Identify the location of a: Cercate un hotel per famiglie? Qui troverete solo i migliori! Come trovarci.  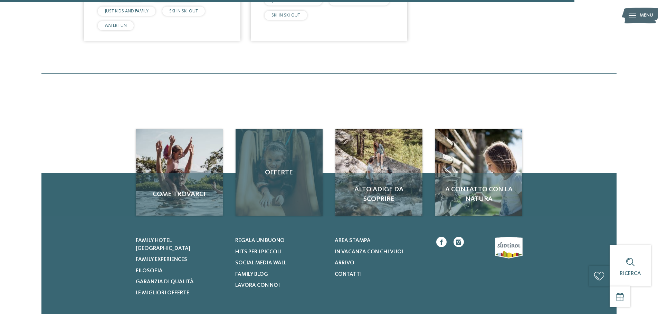
(179, 173).